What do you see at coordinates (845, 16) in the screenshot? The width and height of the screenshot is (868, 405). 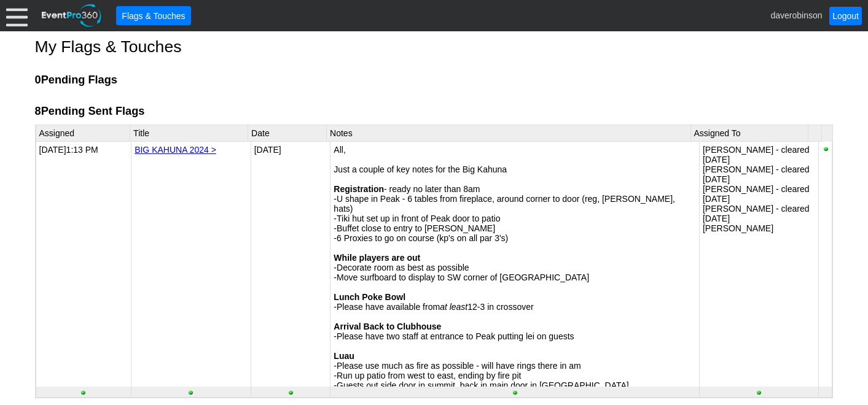 I see `a: Logout` at bounding box center [845, 16].